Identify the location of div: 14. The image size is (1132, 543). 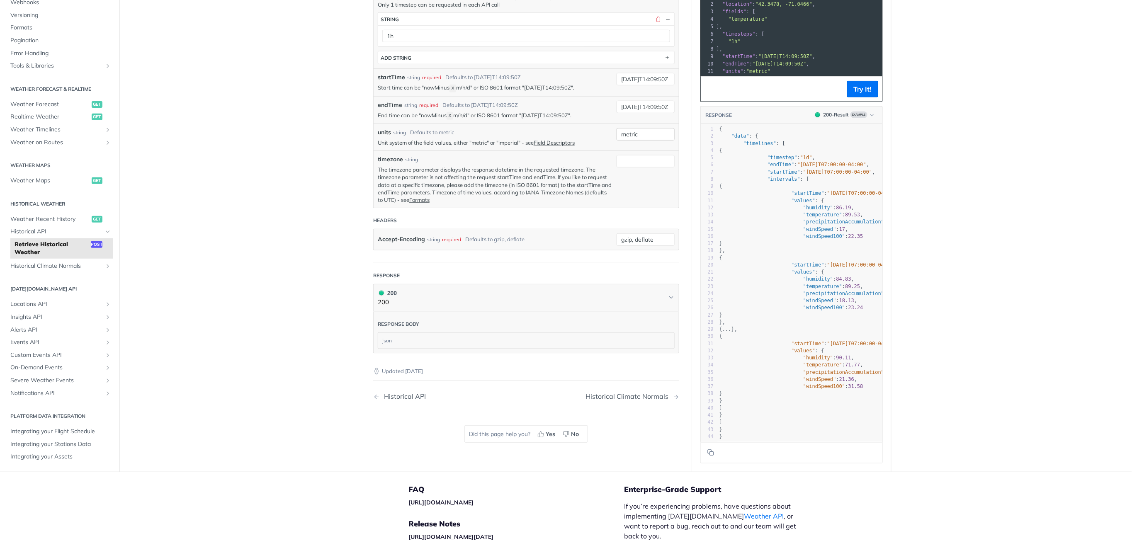
(707, 222).